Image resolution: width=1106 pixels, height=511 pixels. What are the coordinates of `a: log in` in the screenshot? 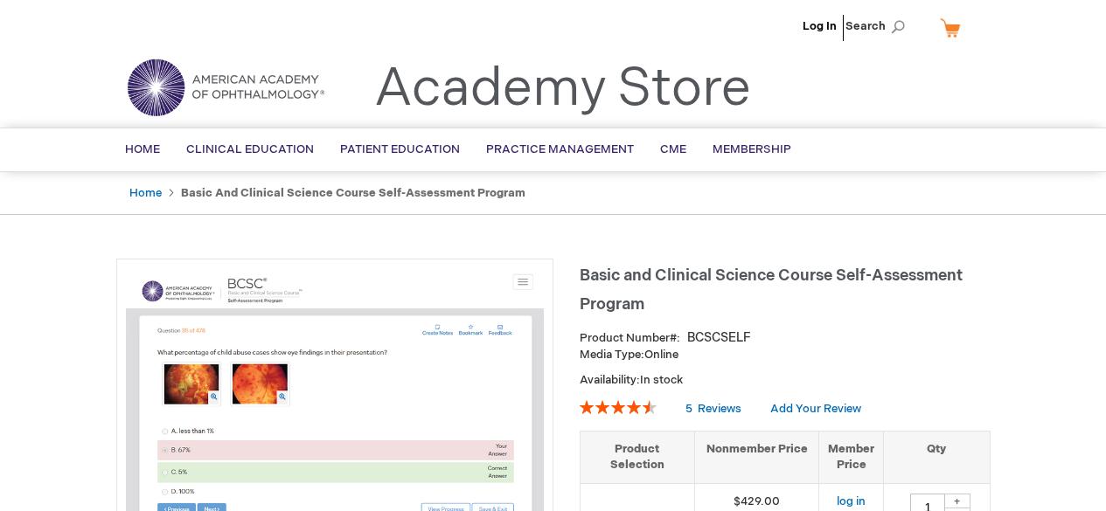 It's located at (851, 502).